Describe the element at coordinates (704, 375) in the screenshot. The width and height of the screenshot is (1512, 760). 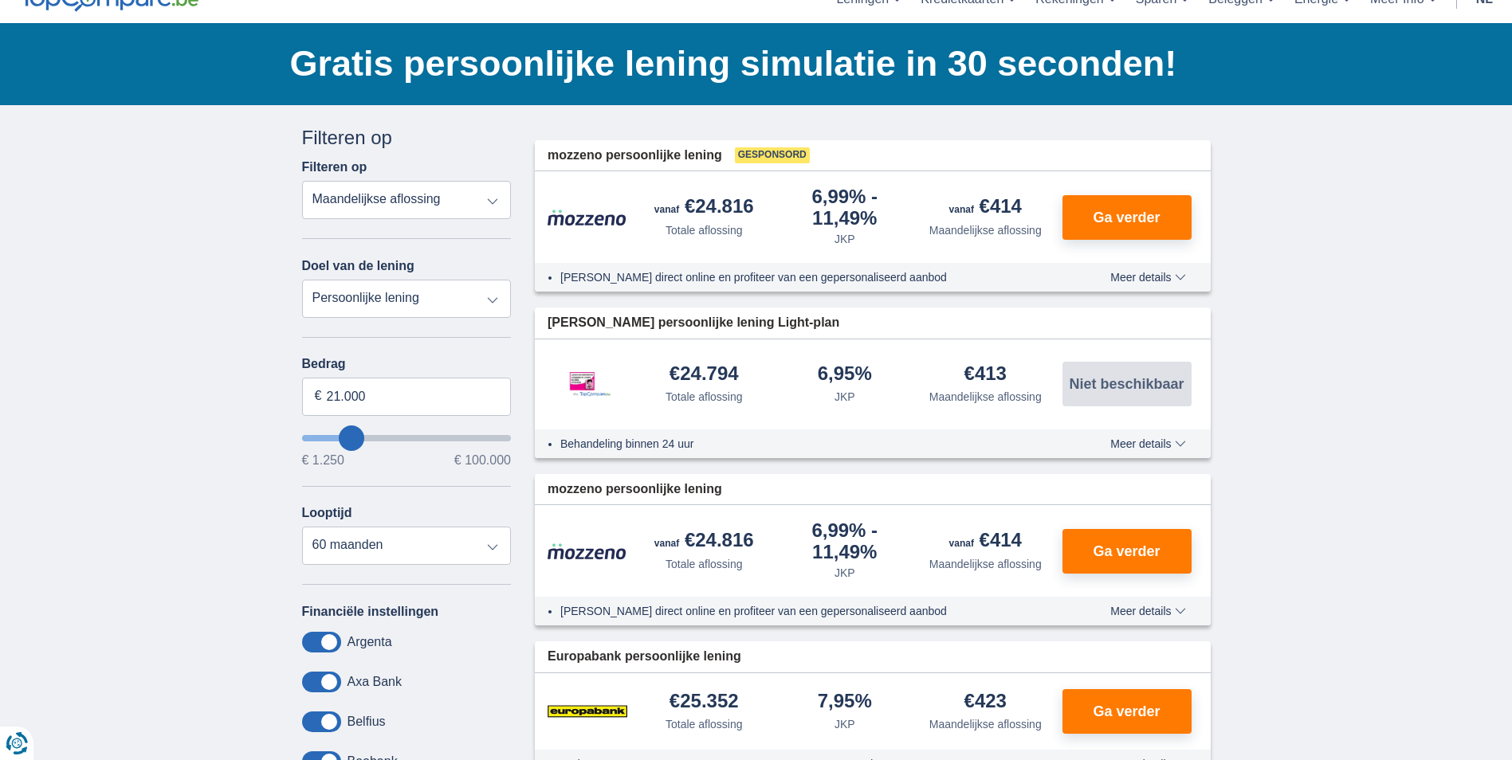
I see `div: €24.794` at that location.